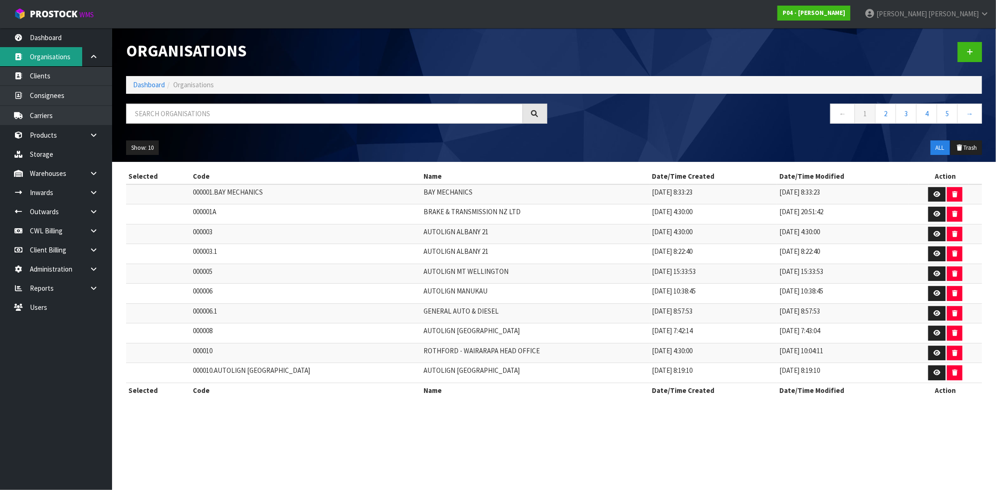  I want to click on input: Search organisations, so click(325, 113).